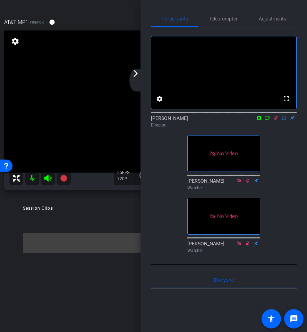 The image size is (307, 332). I want to click on mat-icon: fullscreen, so click(286, 99).